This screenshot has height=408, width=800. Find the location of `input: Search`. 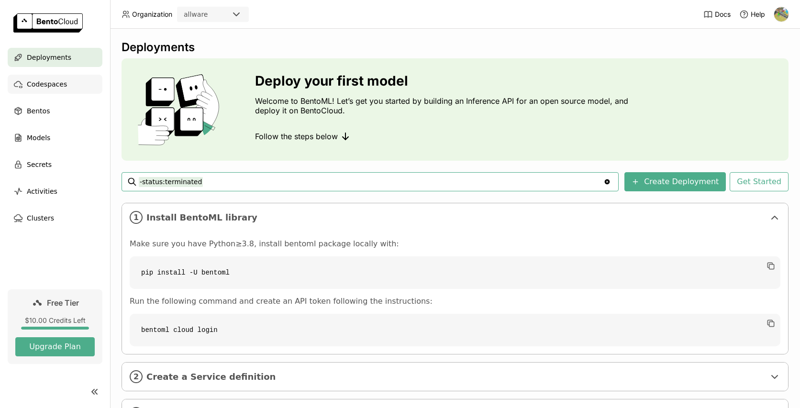

input: Search is located at coordinates (371, 182).